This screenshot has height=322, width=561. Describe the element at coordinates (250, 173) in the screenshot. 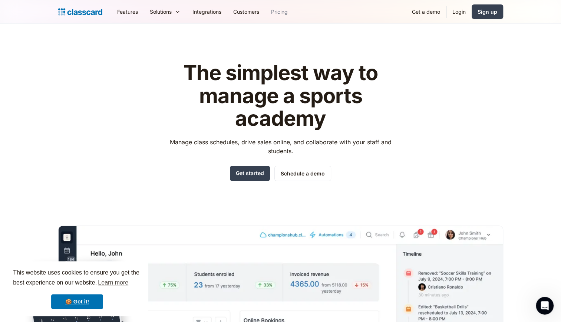

I see `a: Get started` at that location.